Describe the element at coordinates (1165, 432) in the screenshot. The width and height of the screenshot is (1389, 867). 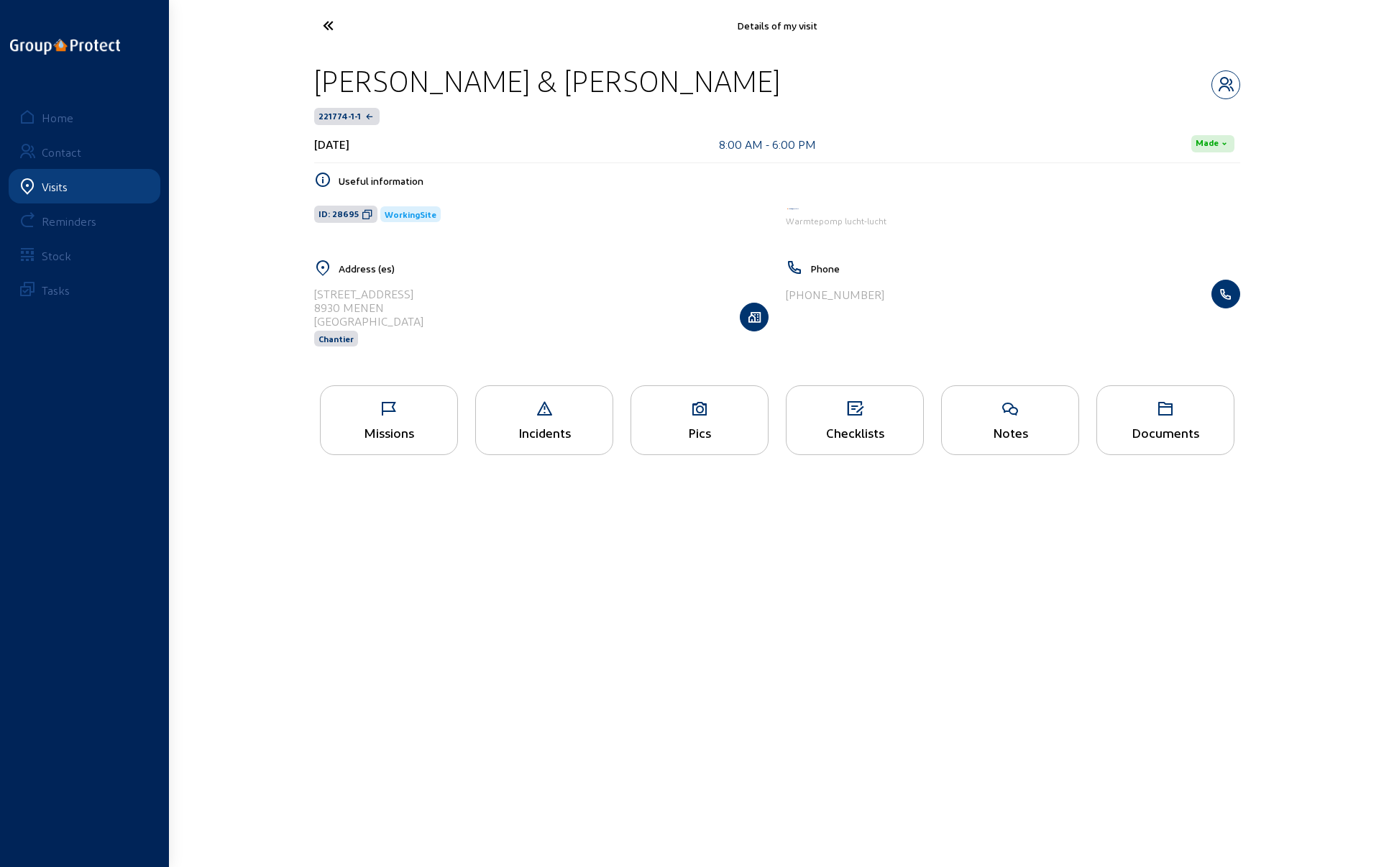
I see `div: Documents` at that location.